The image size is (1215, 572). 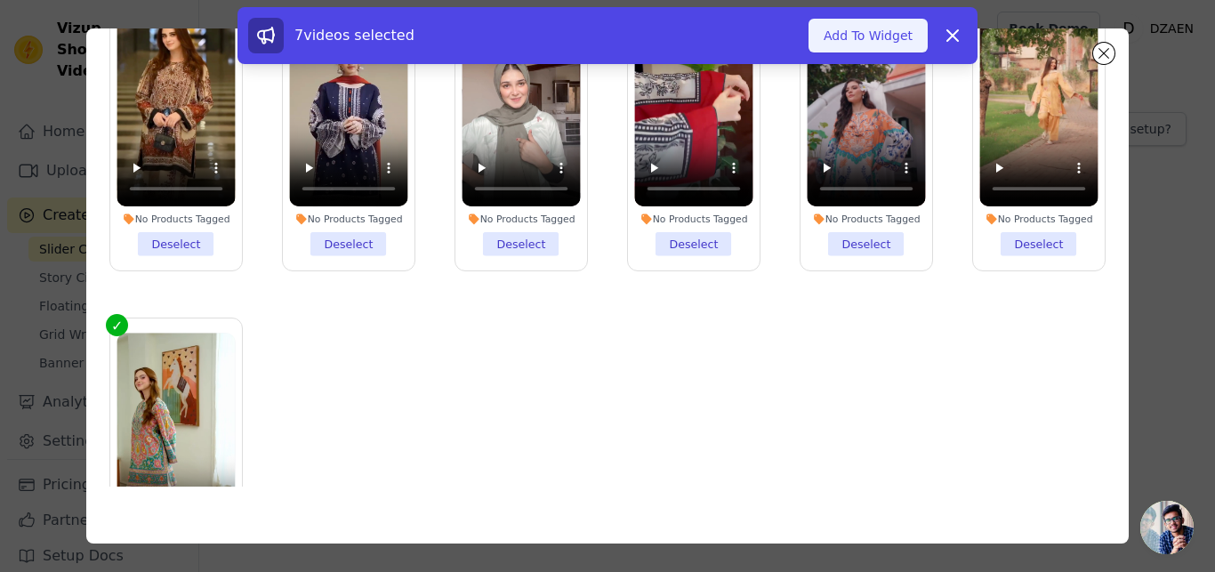 What do you see at coordinates (1167, 527) in the screenshot?
I see `div: Open chat` at bounding box center [1167, 527].